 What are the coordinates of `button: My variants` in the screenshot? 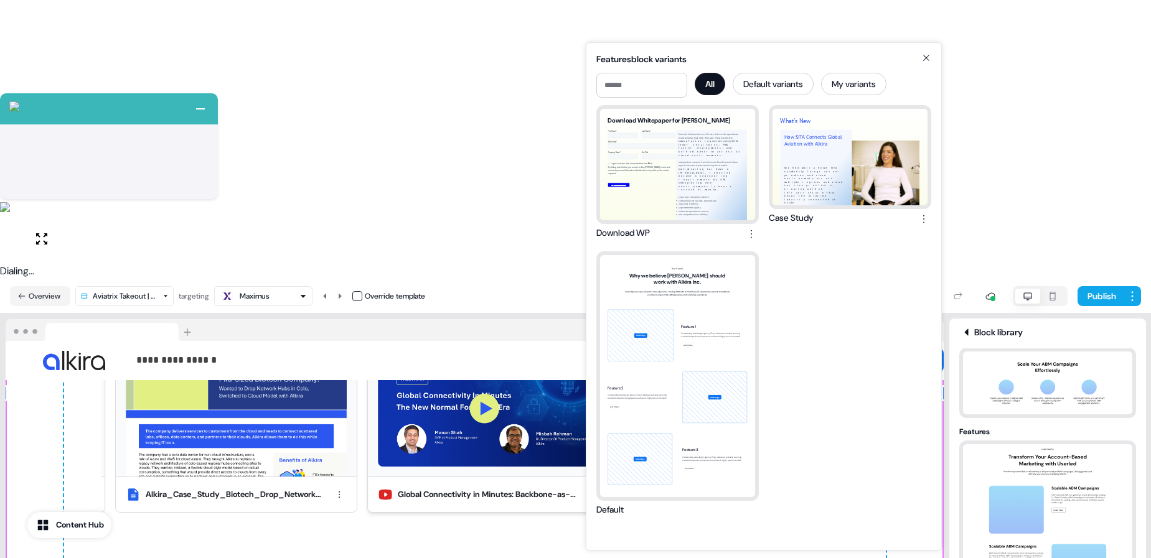 It's located at (853, 84).